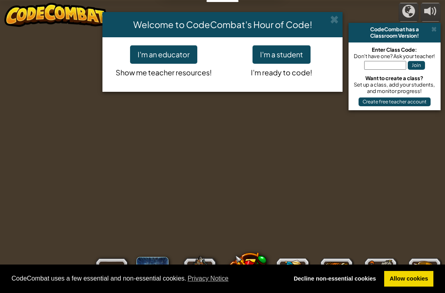 Image resolution: width=445 pixels, height=293 pixels. Describe the element at coordinates (223, 24) in the screenshot. I see `h4: Welcome to CodeCombat's Hour of Code!` at that location.